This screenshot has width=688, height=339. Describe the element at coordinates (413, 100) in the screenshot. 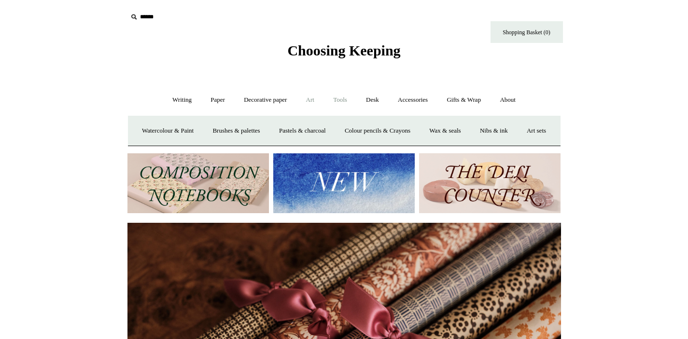

I see `a: Accessories` at that location.